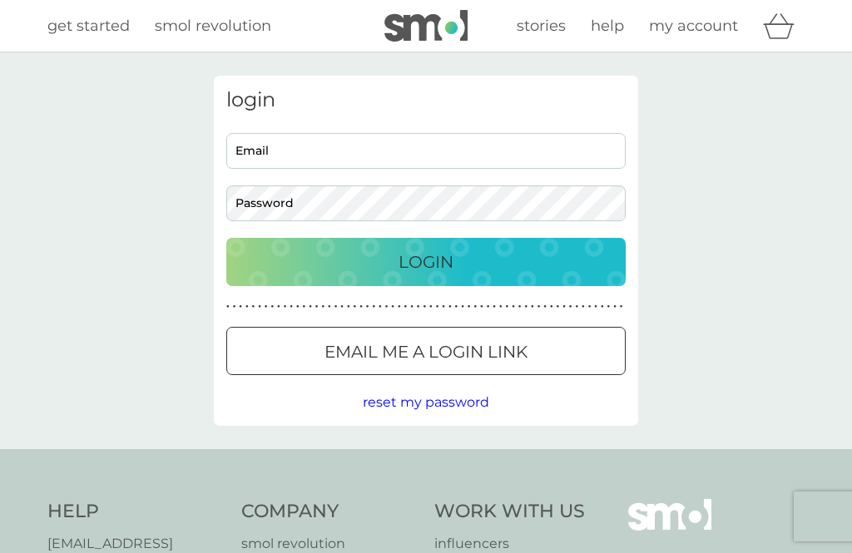 The height and width of the screenshot is (553, 852). What do you see at coordinates (88, 26) in the screenshot?
I see `a: get started` at bounding box center [88, 26].